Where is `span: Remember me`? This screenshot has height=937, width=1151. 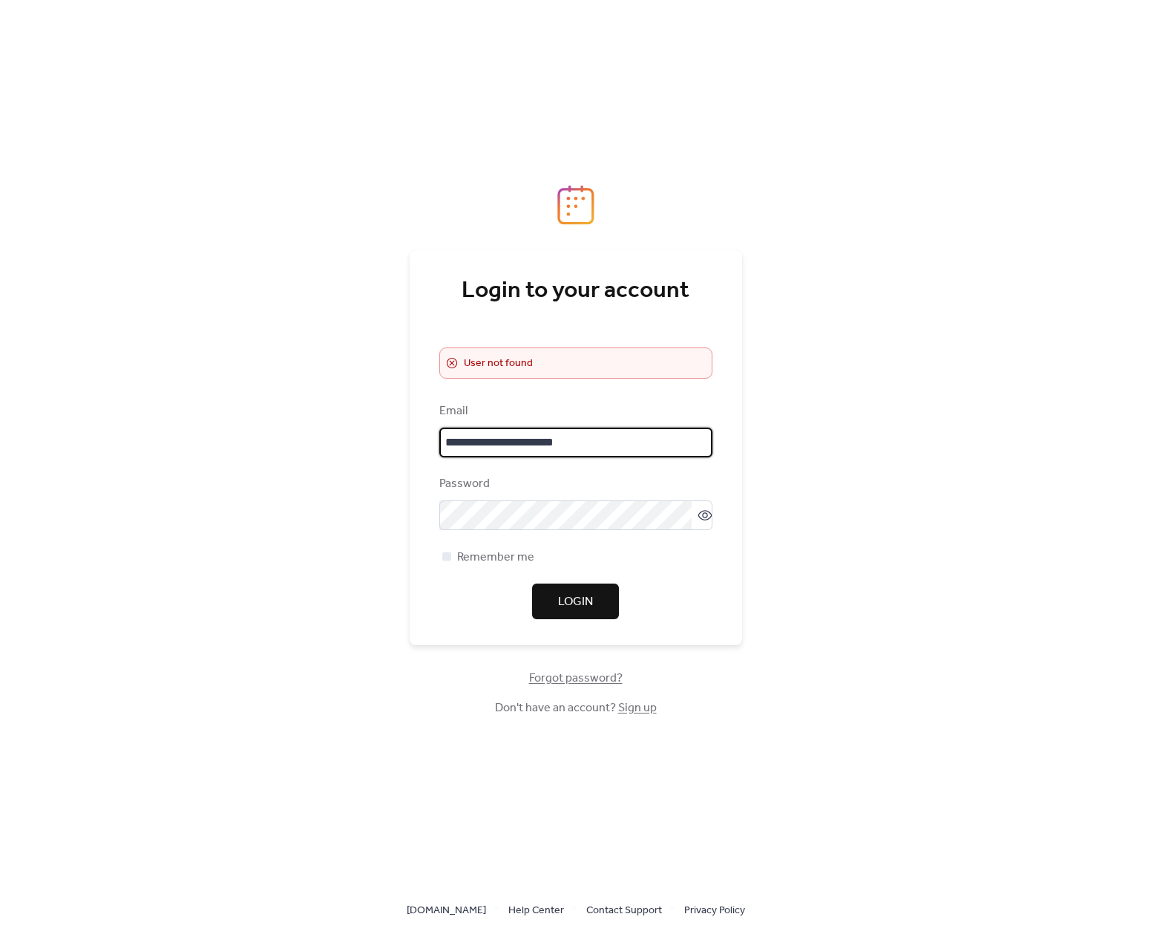 span: Remember me is located at coordinates (496, 557).